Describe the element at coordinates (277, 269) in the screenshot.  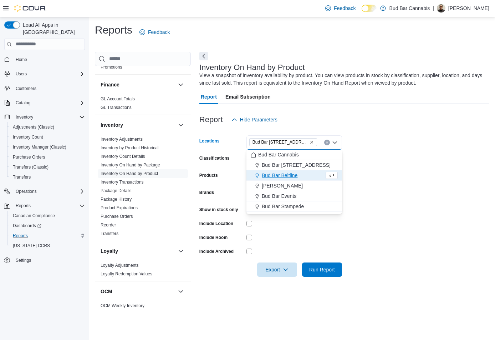
I see `button: Export` at that location.